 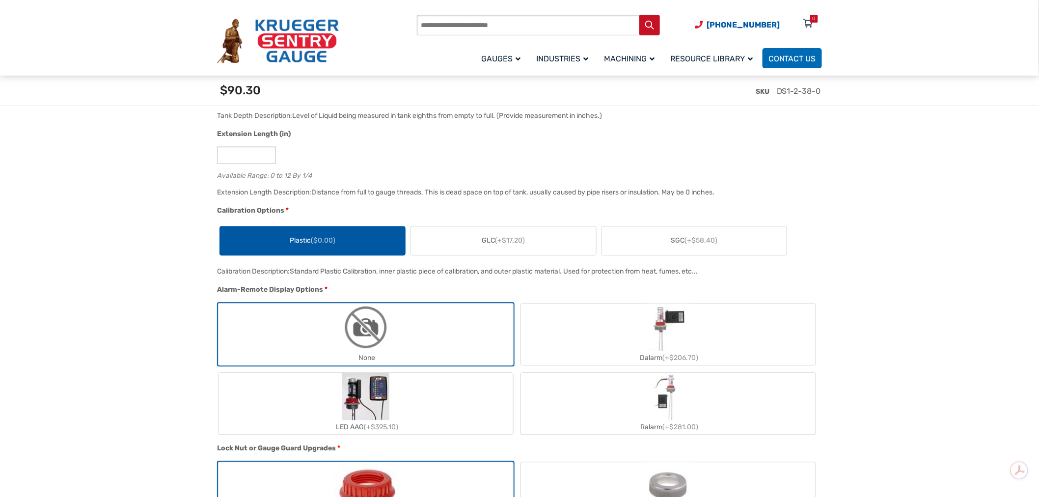 What do you see at coordinates (668, 334) in the screenshot?
I see `label: Dalarm` at bounding box center [668, 334].